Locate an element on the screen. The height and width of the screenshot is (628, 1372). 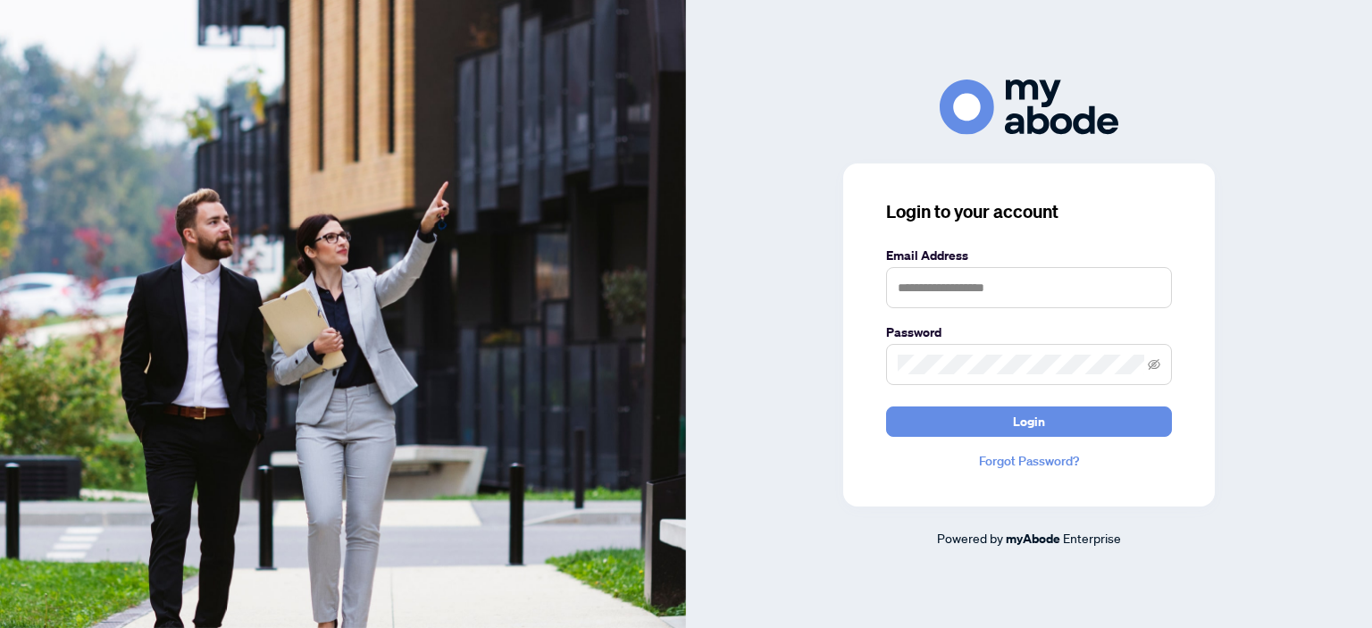
span: Enterprise is located at coordinates (1092, 538).